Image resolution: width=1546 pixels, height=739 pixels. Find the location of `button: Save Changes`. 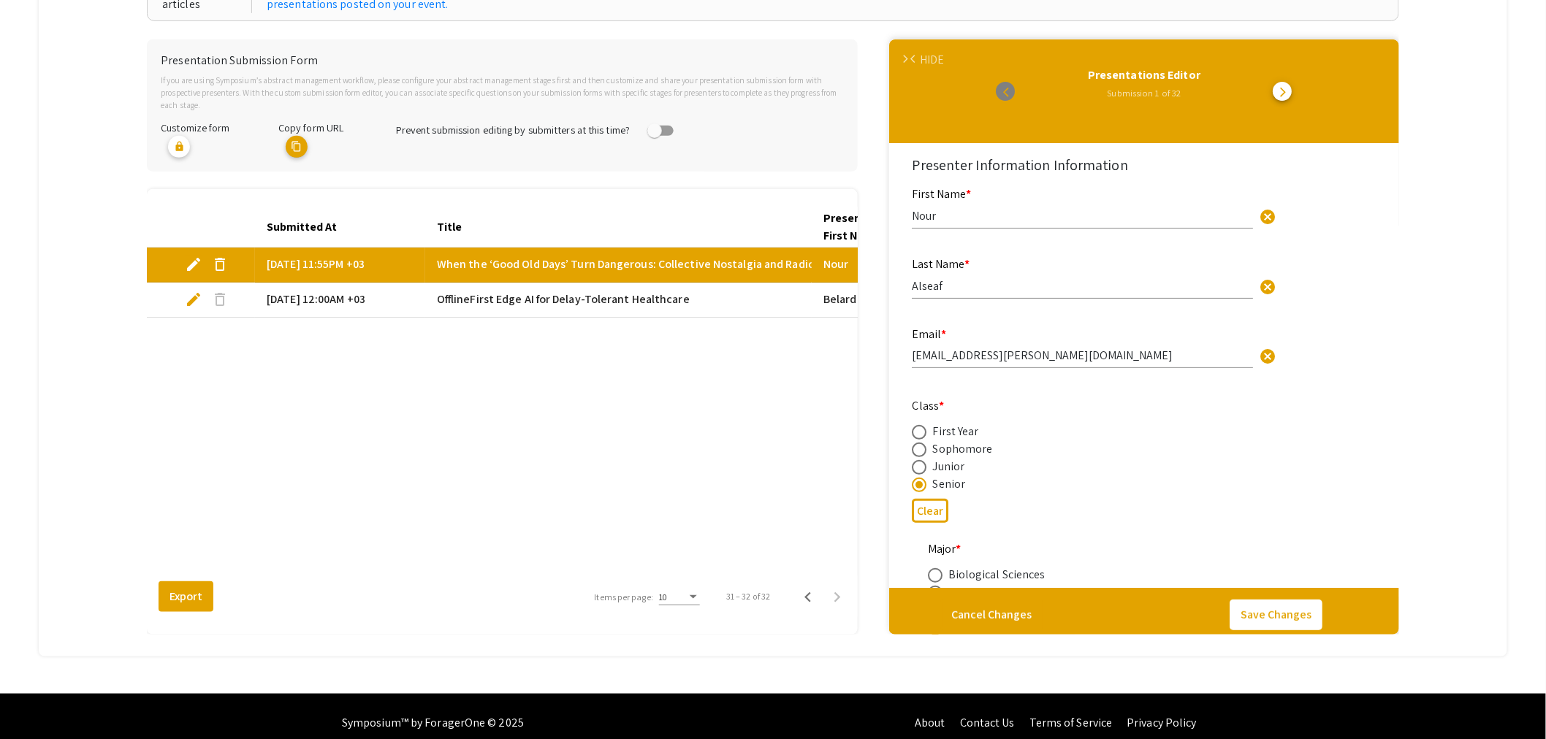

button: Save Changes is located at coordinates (1275, 615).